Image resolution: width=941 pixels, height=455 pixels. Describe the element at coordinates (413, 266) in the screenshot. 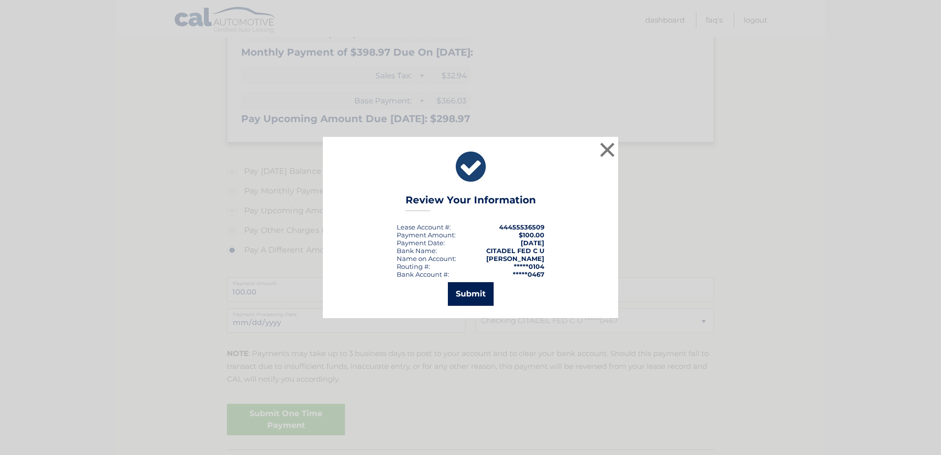

I see `div: Routing #:` at that location.